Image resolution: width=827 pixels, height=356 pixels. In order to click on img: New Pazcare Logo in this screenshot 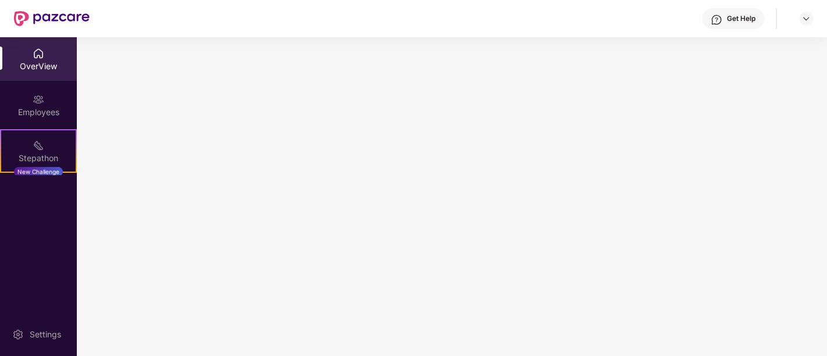, I will do `click(52, 19)`.